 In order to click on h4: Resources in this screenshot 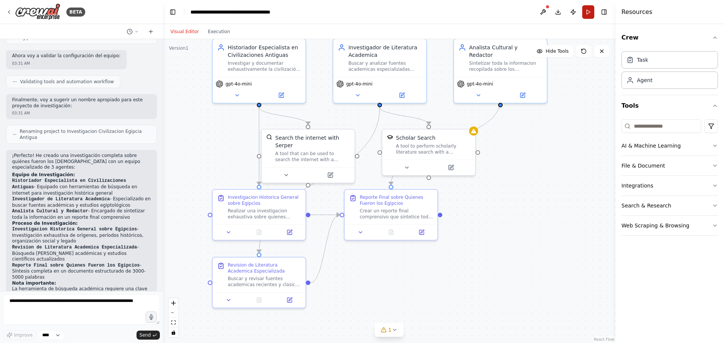, I will do `click(637, 12)`.